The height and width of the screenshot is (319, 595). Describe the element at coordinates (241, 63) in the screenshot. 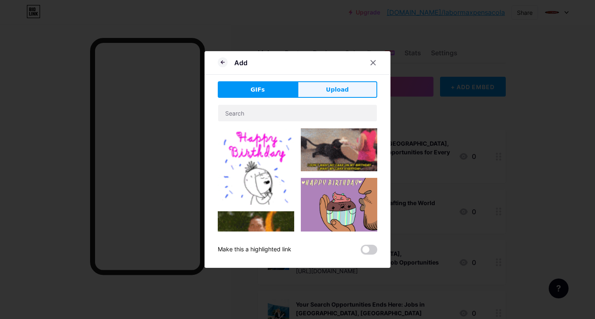

I see `div: Add` at that location.